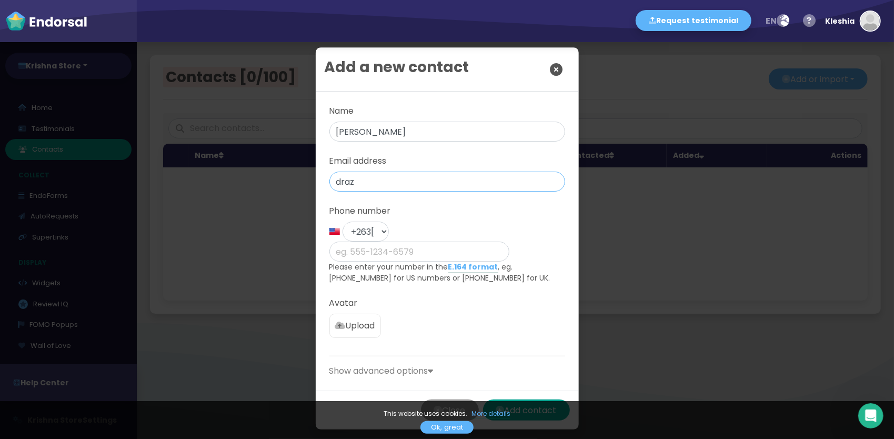 This screenshot has width=894, height=439. I want to click on img: endorsal-logo-white@2x.png, so click(46, 21).